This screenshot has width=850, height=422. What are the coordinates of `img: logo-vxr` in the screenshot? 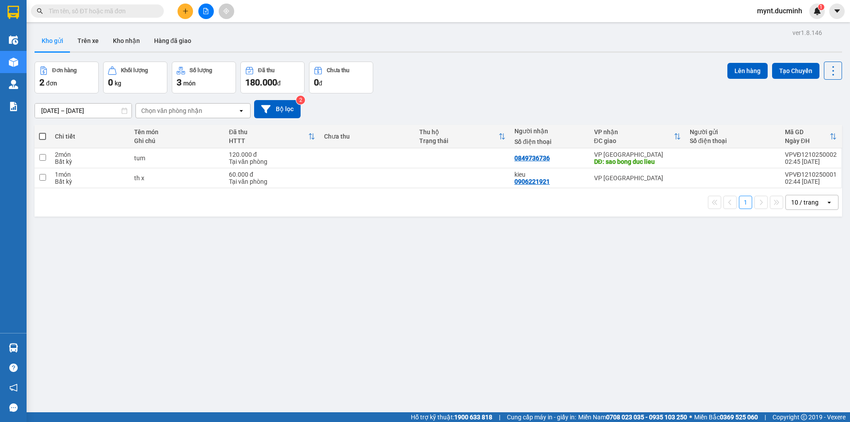 It's located at (13, 12).